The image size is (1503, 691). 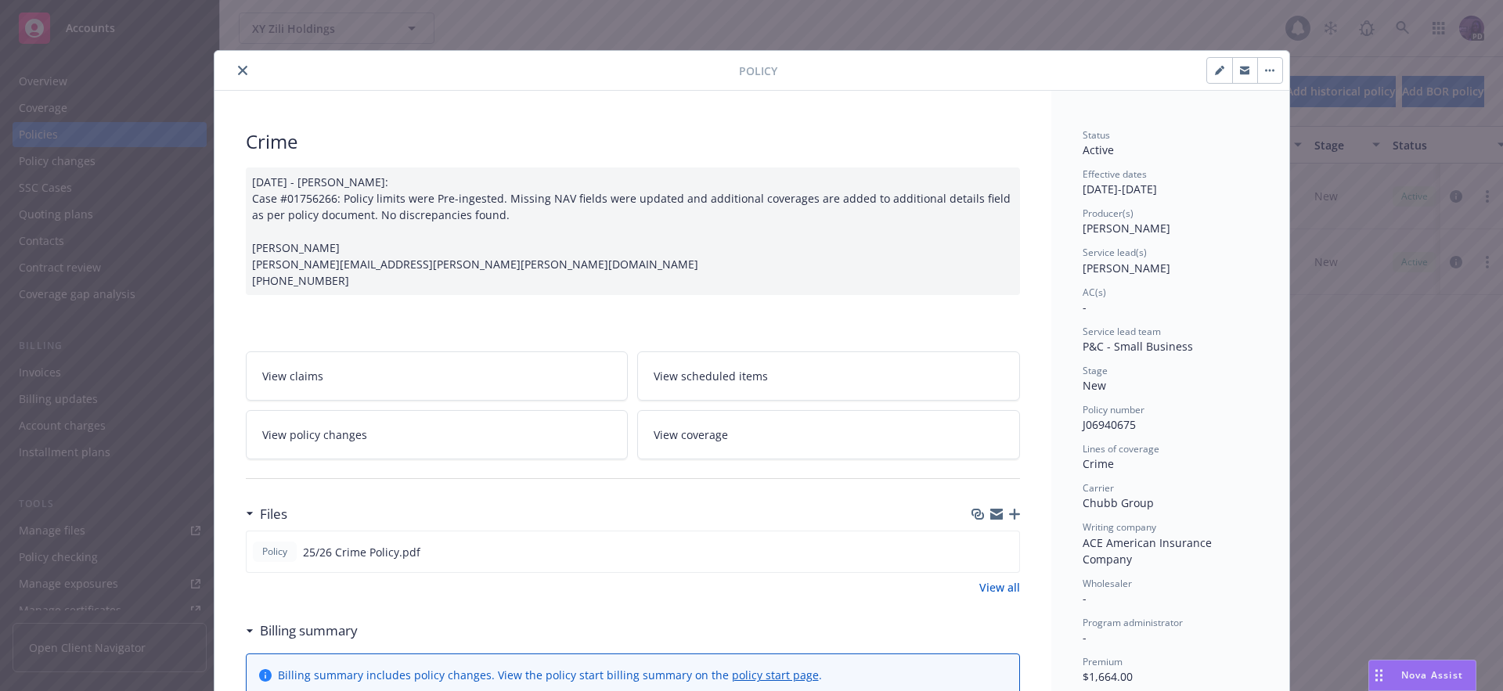 What do you see at coordinates (828, 376) in the screenshot?
I see `a: View scheduled items` at bounding box center [828, 376].